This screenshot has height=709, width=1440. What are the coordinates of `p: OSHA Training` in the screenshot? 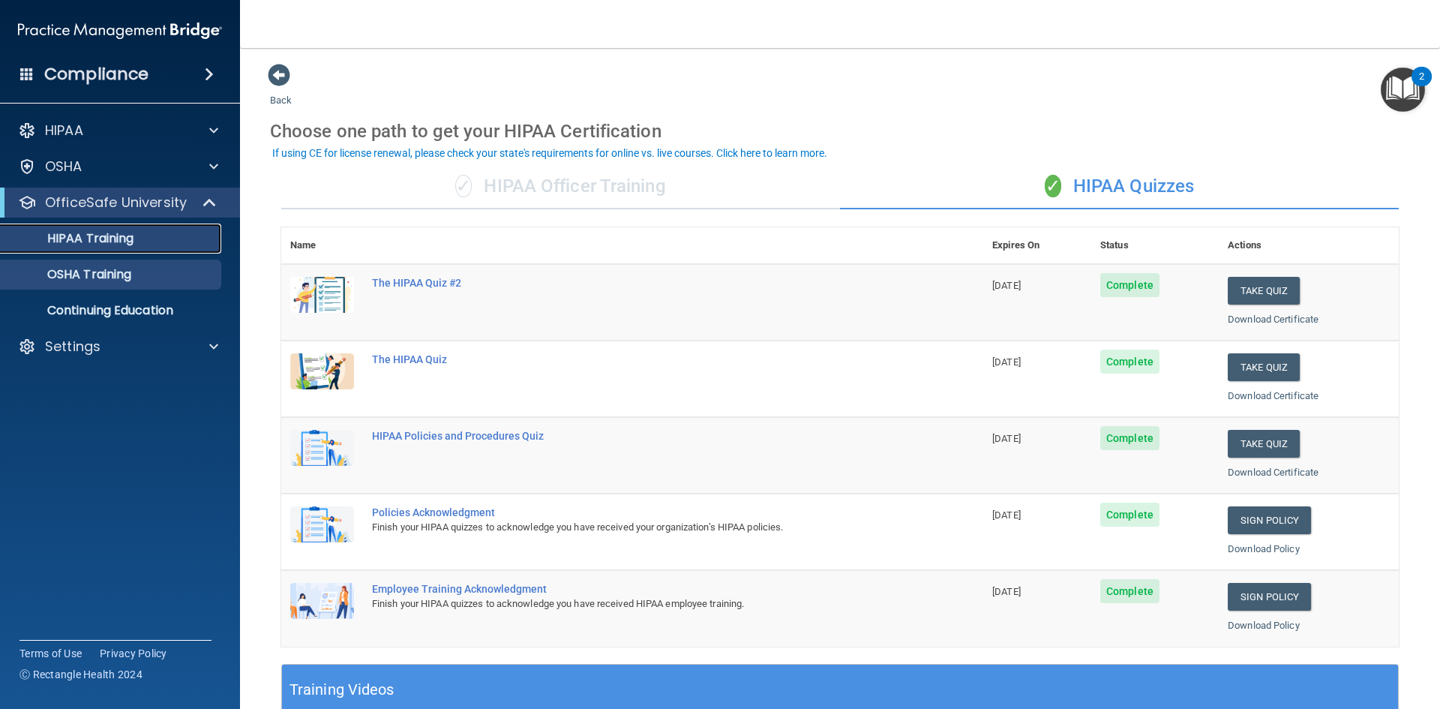 It's located at (71, 275).